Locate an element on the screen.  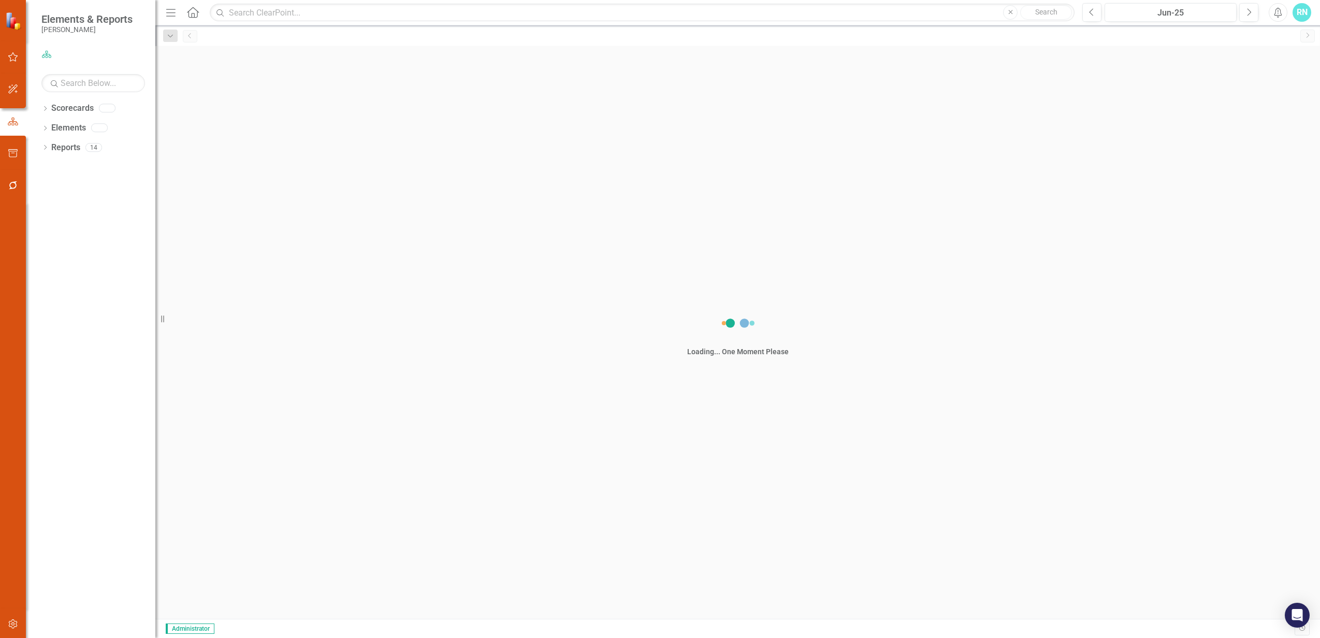
div: 14 is located at coordinates (94, 147).